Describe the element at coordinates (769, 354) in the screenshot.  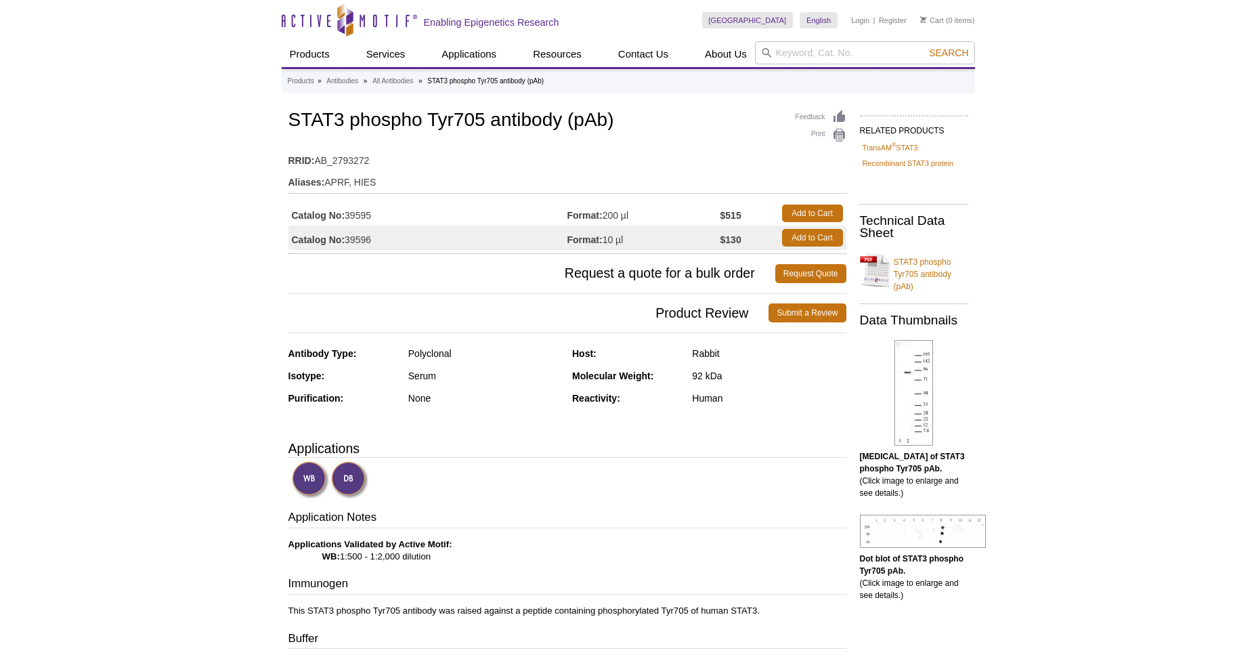
I see `div: Rabbit` at that location.